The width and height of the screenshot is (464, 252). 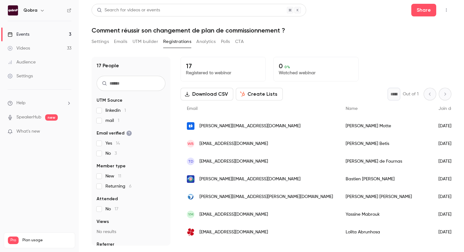 I want to click on img: naboo.app, so click(x=191, y=126).